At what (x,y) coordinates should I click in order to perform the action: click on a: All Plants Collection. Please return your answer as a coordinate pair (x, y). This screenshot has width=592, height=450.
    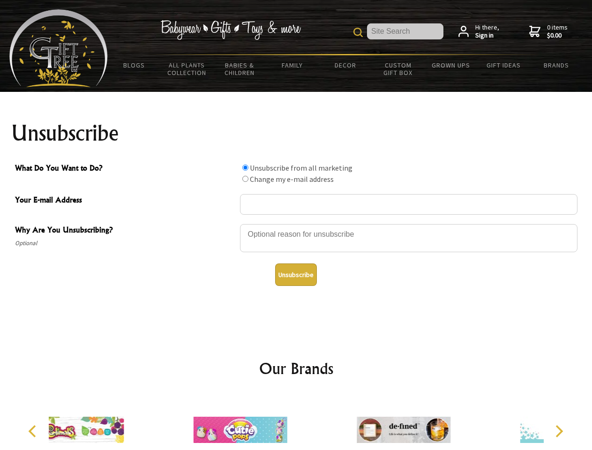
    Looking at the image, I should click on (187, 69).